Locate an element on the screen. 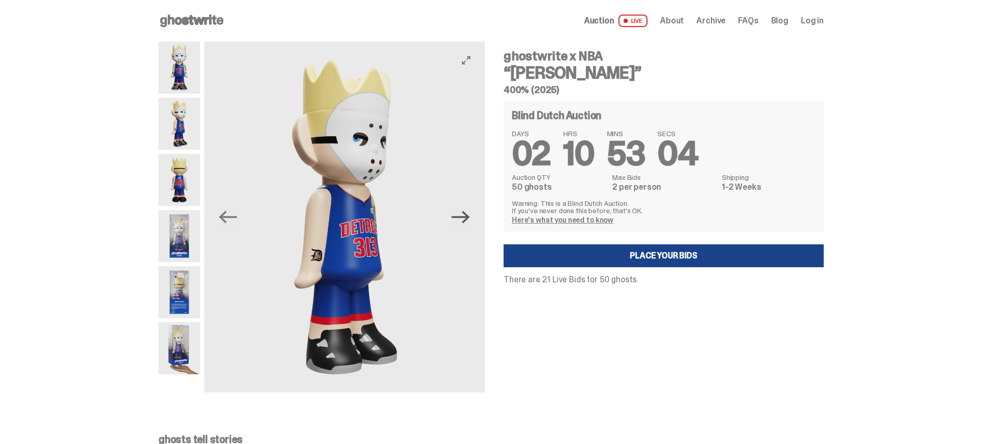 The width and height of the screenshot is (990, 444). a: About is located at coordinates (672, 21).